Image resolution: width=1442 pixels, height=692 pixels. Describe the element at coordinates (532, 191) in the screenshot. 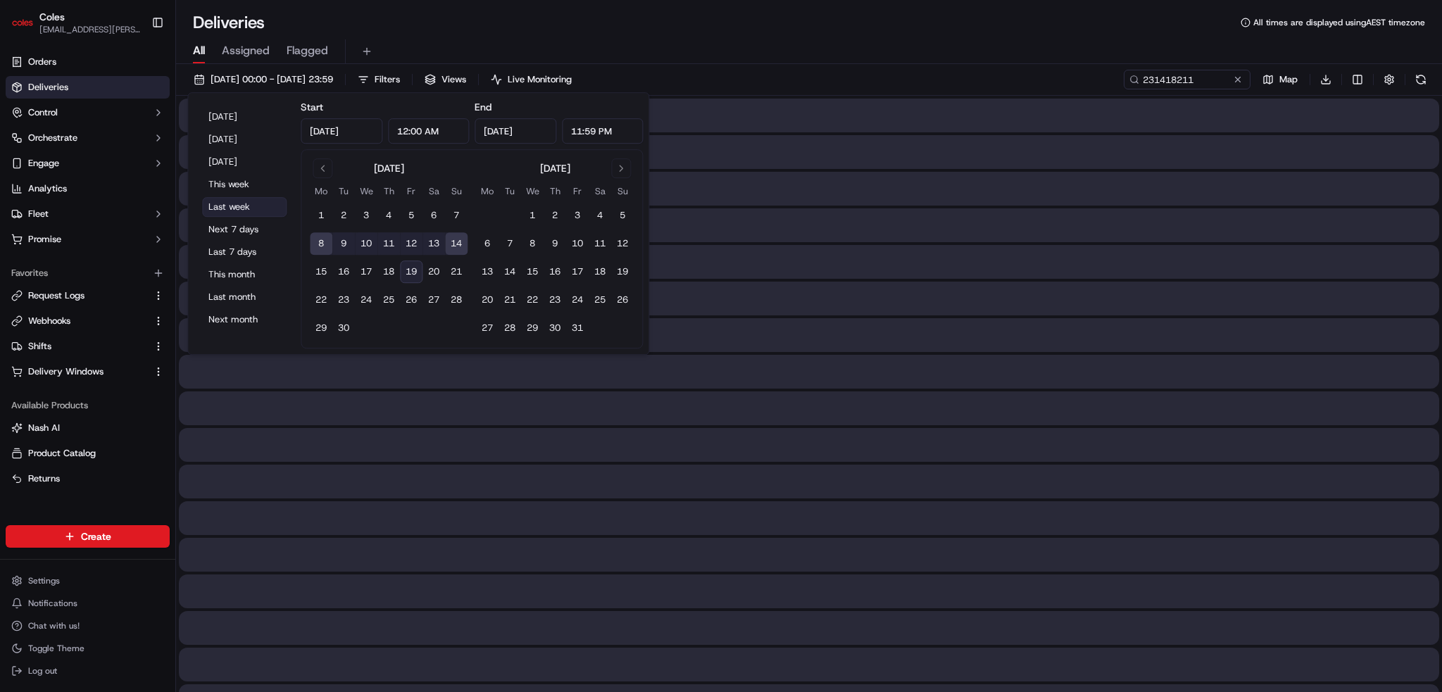

I see `th: Wednesday` at that location.